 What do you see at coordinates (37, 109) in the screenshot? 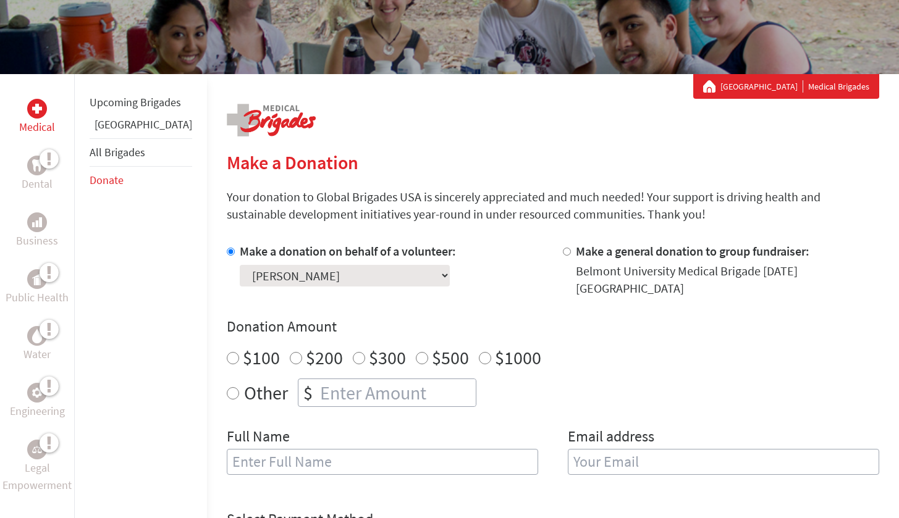
I see `div: Medical` at bounding box center [37, 109].